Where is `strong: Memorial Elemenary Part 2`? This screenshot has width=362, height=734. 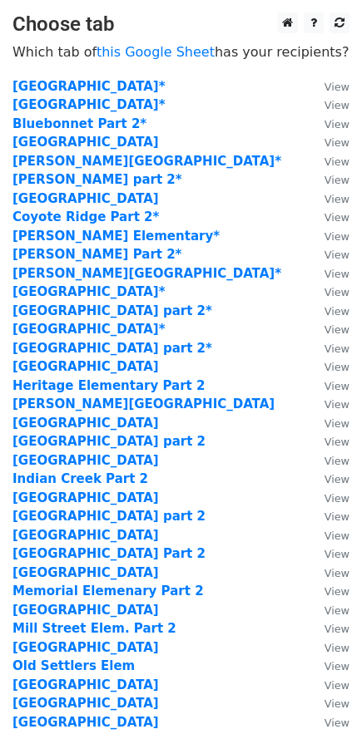
strong: Memorial Elemenary Part 2 is located at coordinates (108, 591).